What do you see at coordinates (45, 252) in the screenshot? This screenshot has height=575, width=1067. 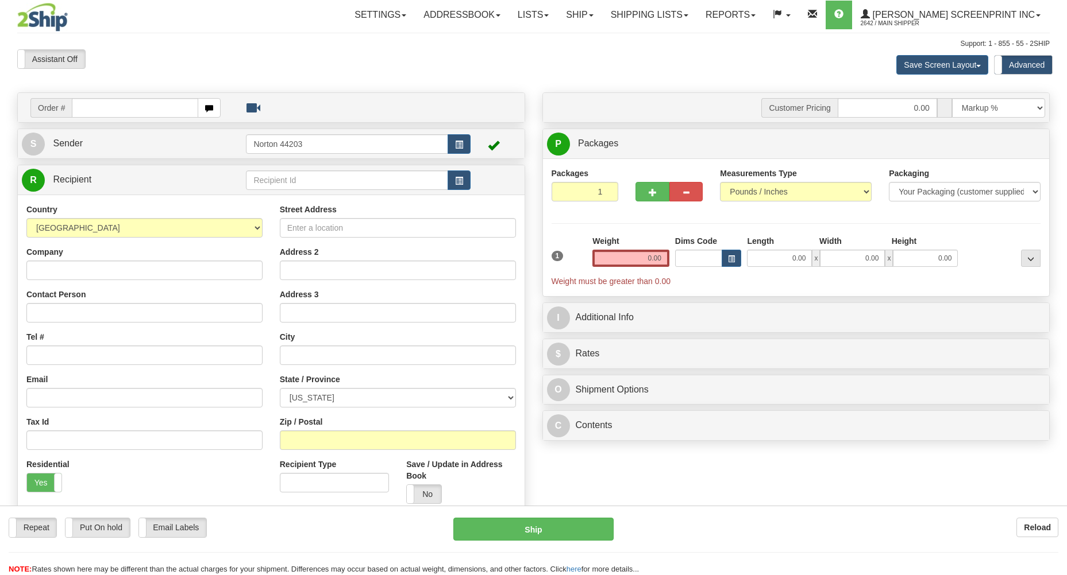 I see `label: Company` at bounding box center [45, 252].